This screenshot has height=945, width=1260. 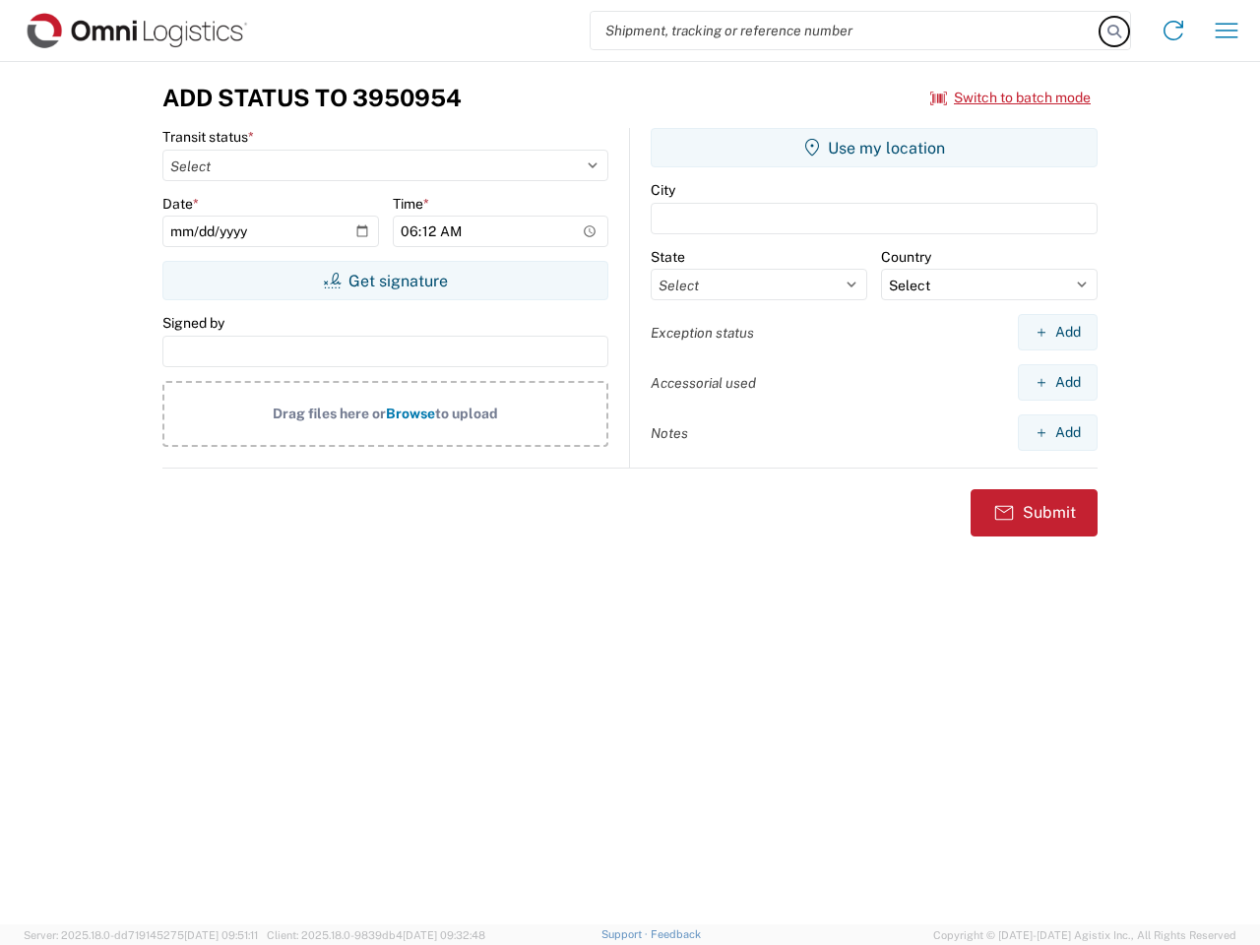 What do you see at coordinates (702, 333) in the screenshot?
I see `label: Exception status` at bounding box center [702, 333].